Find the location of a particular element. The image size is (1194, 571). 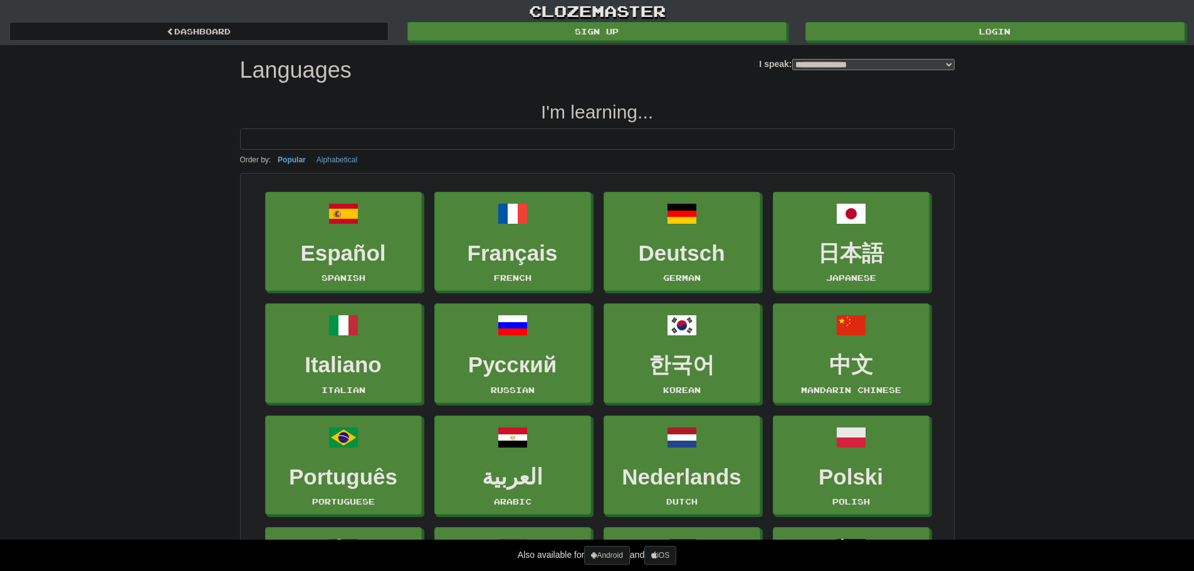

a: 中文Mandarin Chinese is located at coordinates (851, 353).